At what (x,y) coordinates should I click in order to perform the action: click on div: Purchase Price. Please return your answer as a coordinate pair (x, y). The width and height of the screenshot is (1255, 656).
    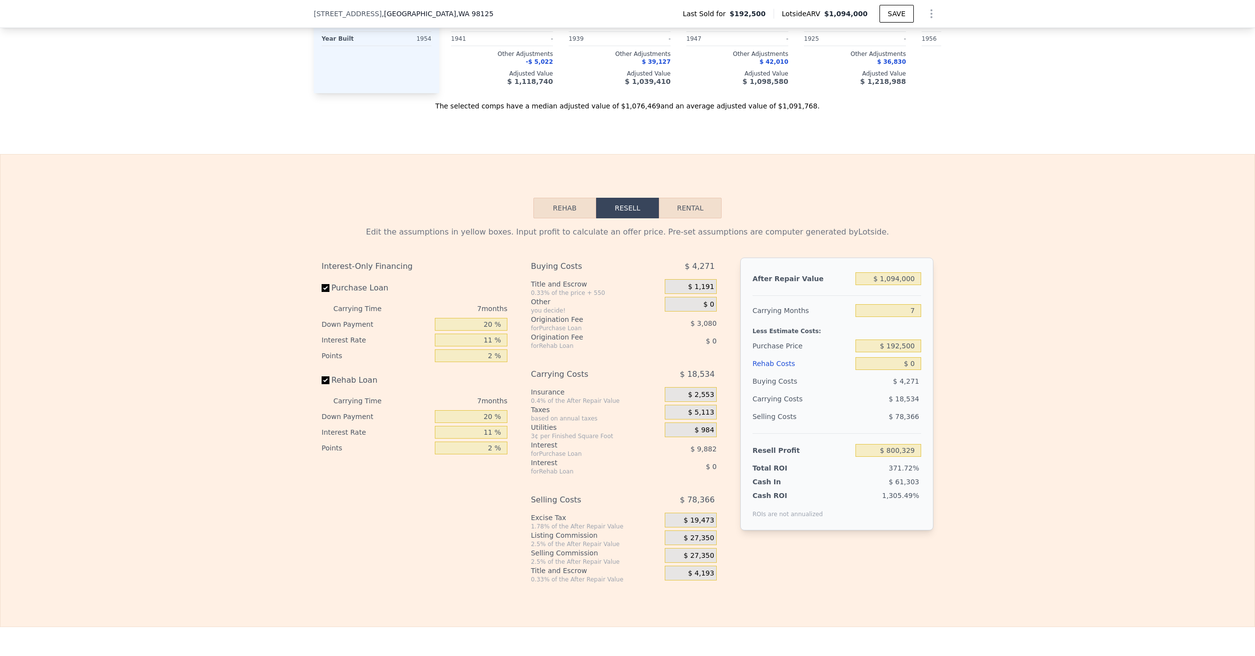
    Looking at the image, I should click on (802, 346).